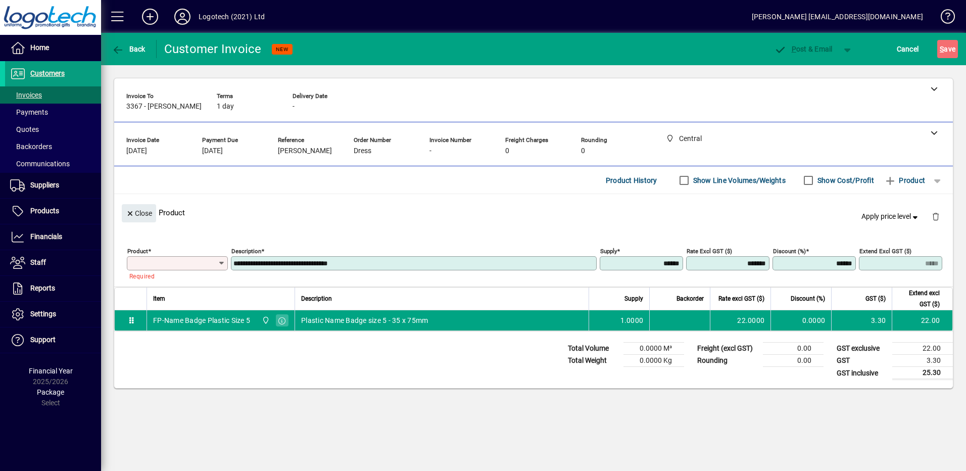 Image resolution: width=966 pixels, height=471 pixels. What do you see at coordinates (174, 275) in the screenshot?
I see `mat-error: Required` at bounding box center [174, 275].